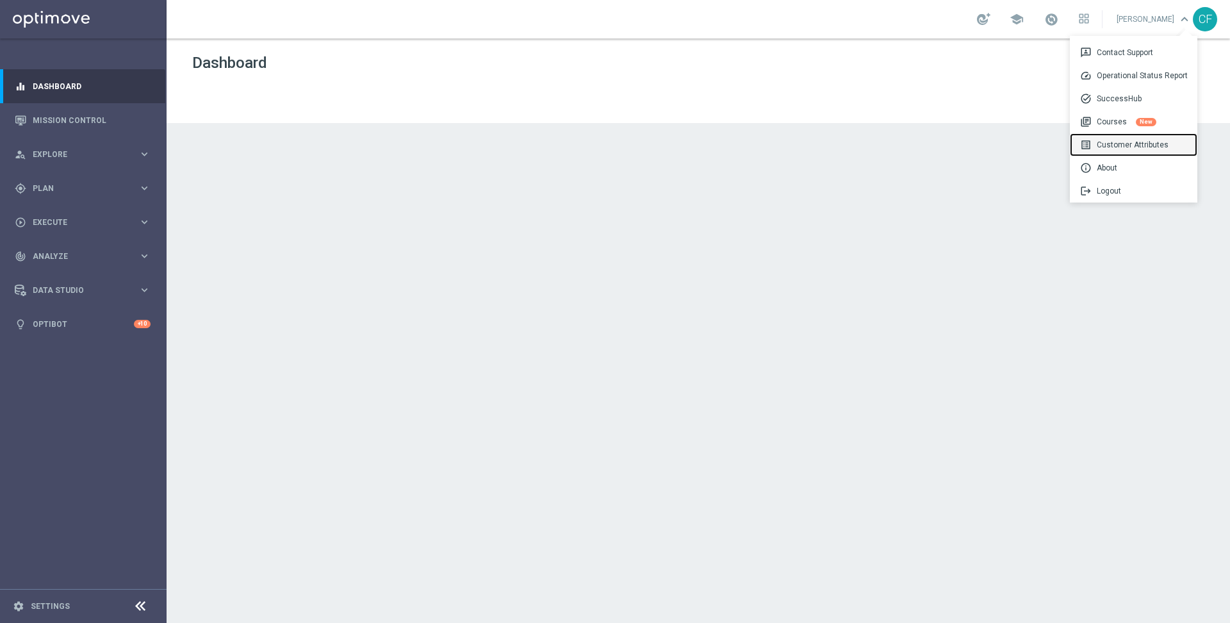 The image size is (1230, 623). What do you see at coordinates (1089, 76) in the screenshot?
I see `span: speed` at bounding box center [1089, 76].